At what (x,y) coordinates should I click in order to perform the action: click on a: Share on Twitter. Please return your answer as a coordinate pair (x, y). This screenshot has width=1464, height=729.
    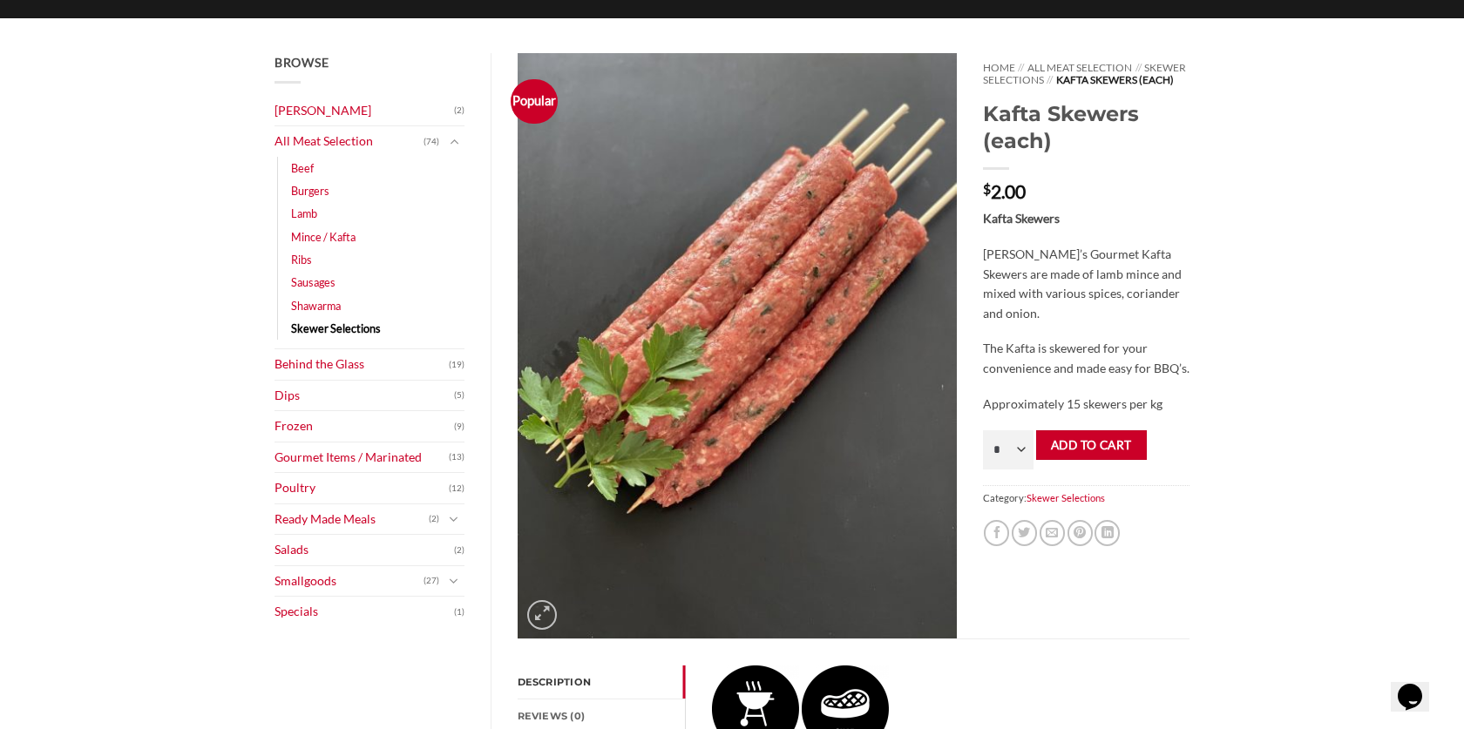
    Looking at the image, I should click on (1024, 532).